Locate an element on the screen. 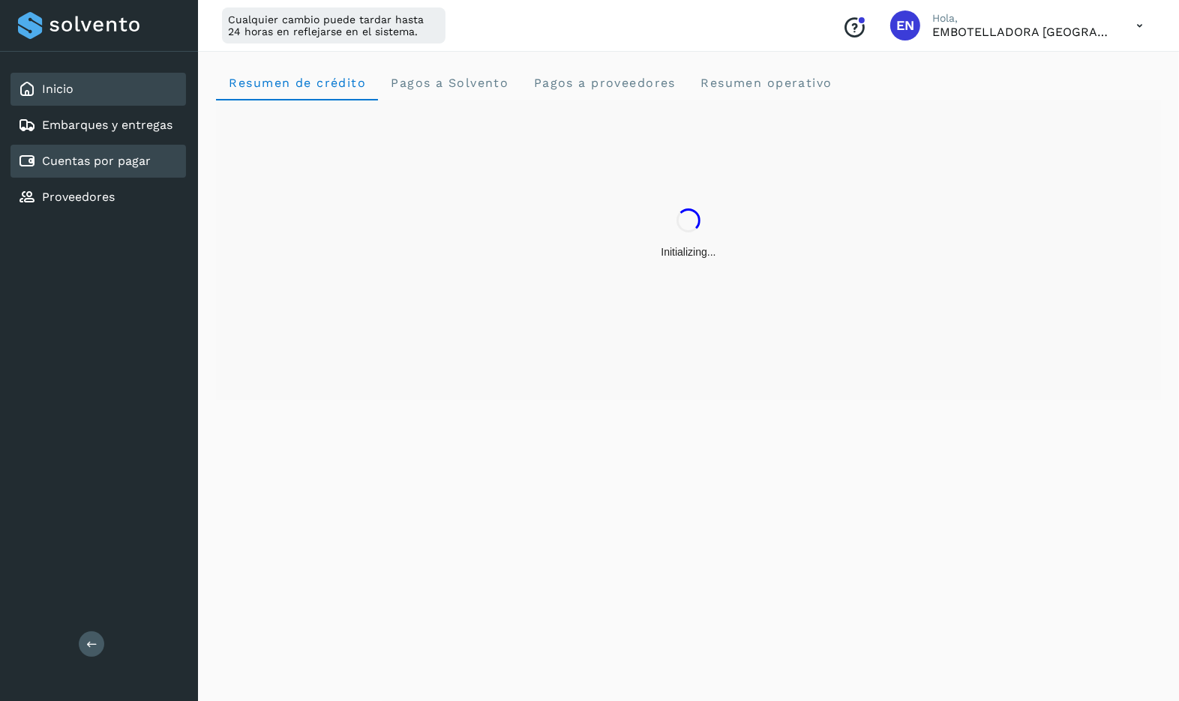 The height and width of the screenshot is (701, 1179). span: Pagos a proveedores is located at coordinates (604, 83).